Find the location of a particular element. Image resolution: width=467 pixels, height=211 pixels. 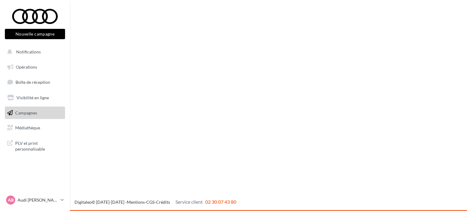

span: Notifications is located at coordinates (28, 52).